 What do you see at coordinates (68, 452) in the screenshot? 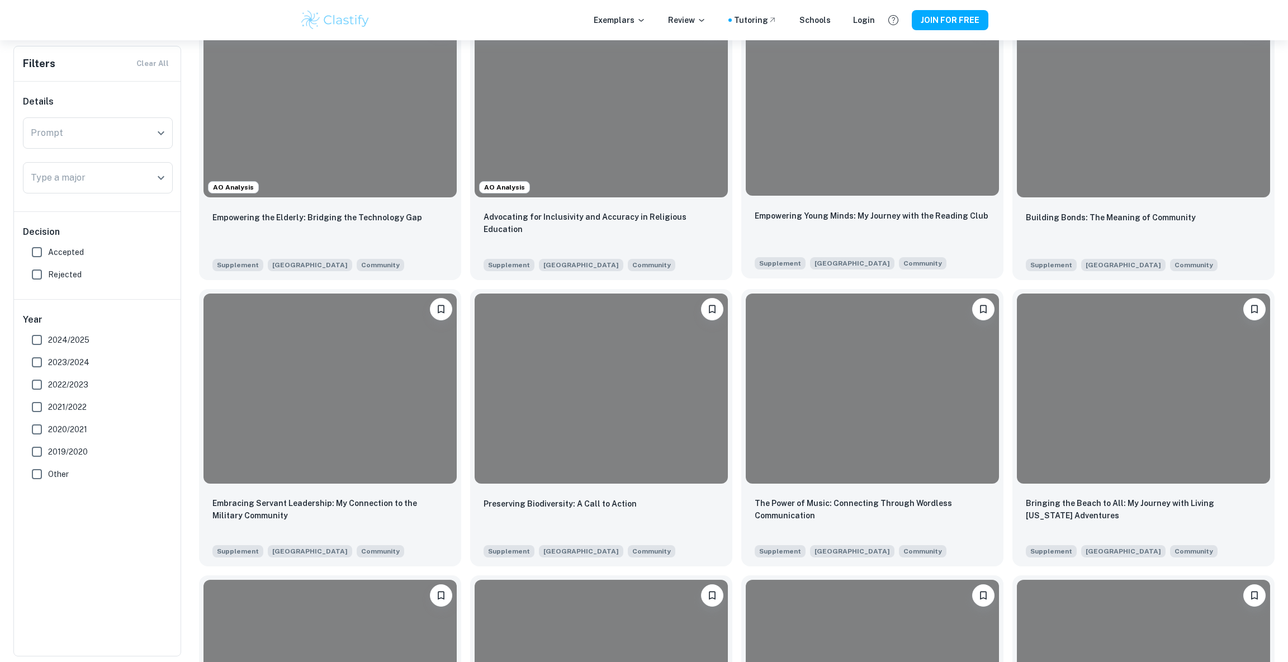
I see `span: 2019/2020` at bounding box center [68, 452].